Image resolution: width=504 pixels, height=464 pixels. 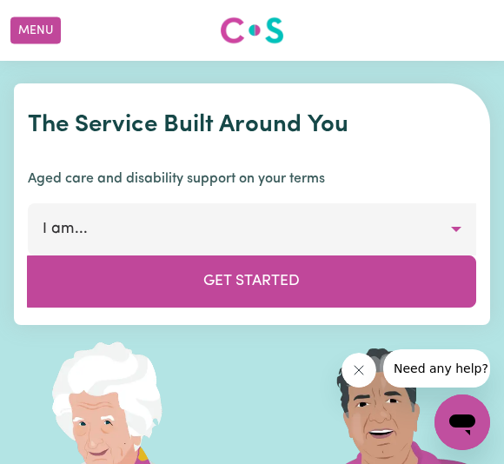 I want to click on button: I am..., so click(x=252, y=229).